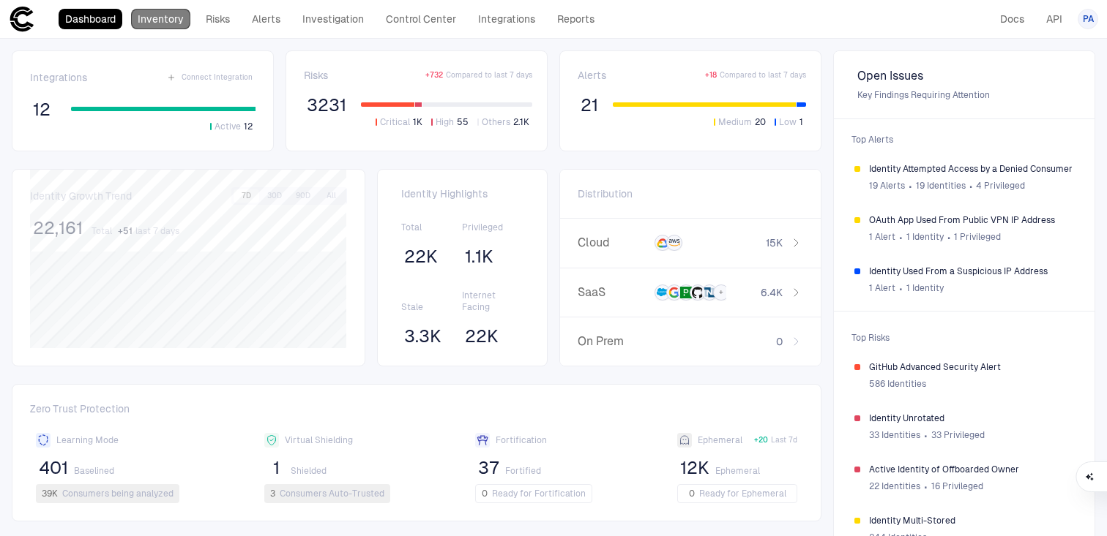 Image resolution: width=1107 pixels, height=536 pixels. Describe the element at coordinates (303, 196) in the screenshot. I see `button: 90D` at that location.